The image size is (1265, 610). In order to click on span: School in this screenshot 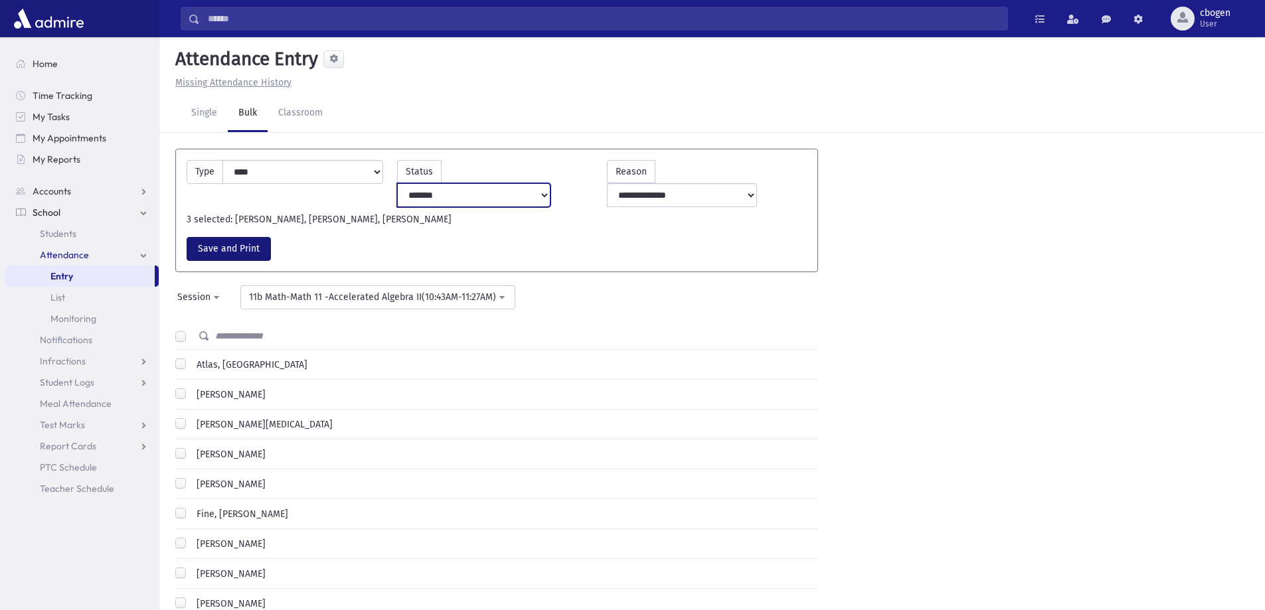, I will do `click(46, 212)`.